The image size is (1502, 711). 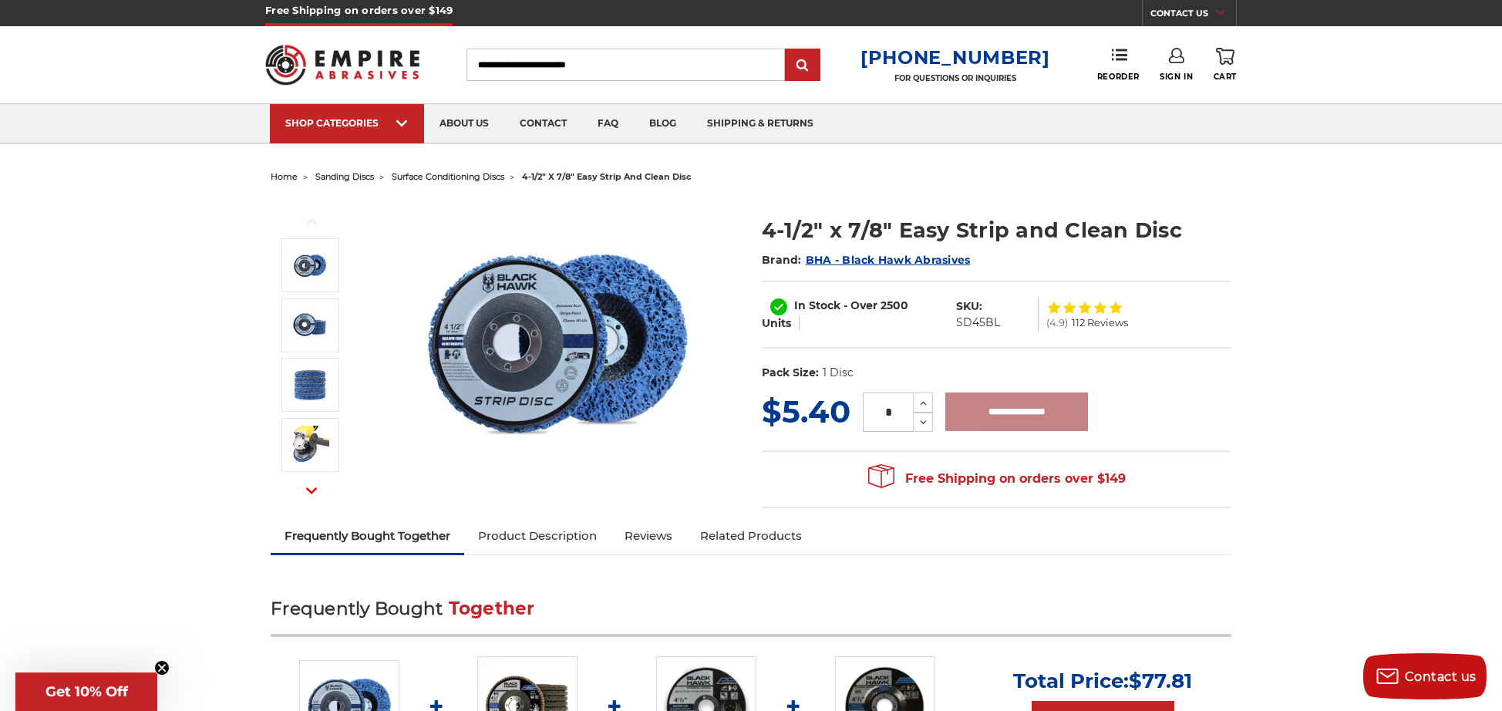 What do you see at coordinates (1160, 681) in the screenshot?
I see `span: $77.81` at bounding box center [1160, 681].